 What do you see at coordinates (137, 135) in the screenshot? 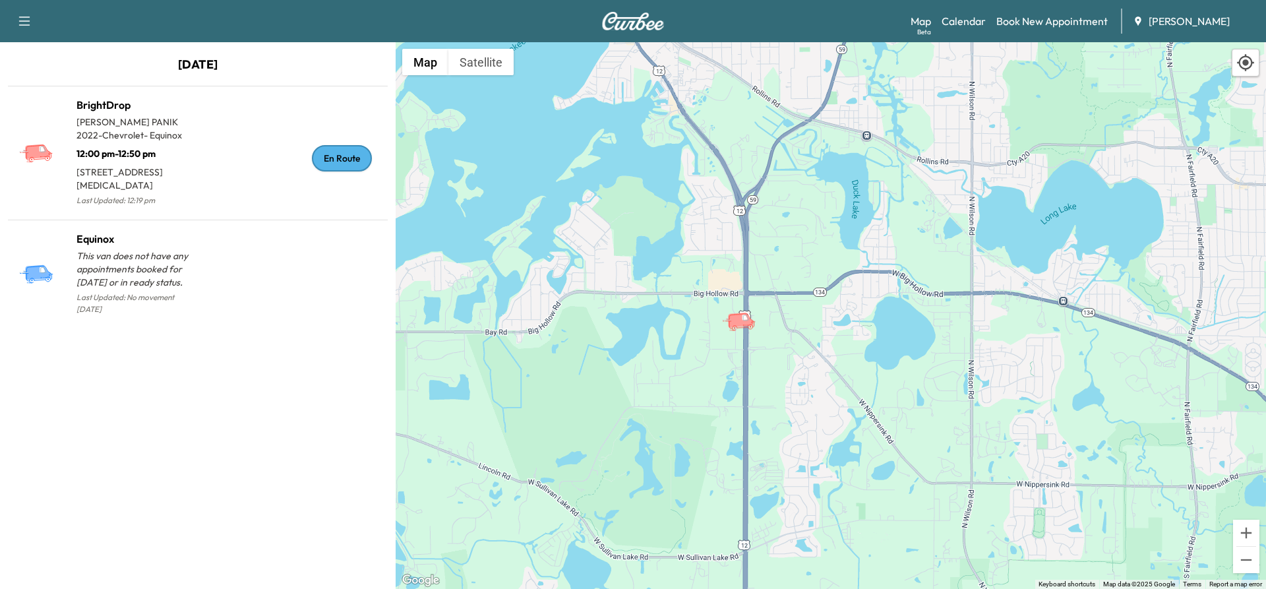
I see `p: 2022 - Chevrolet - Equinox` at bounding box center [137, 135].